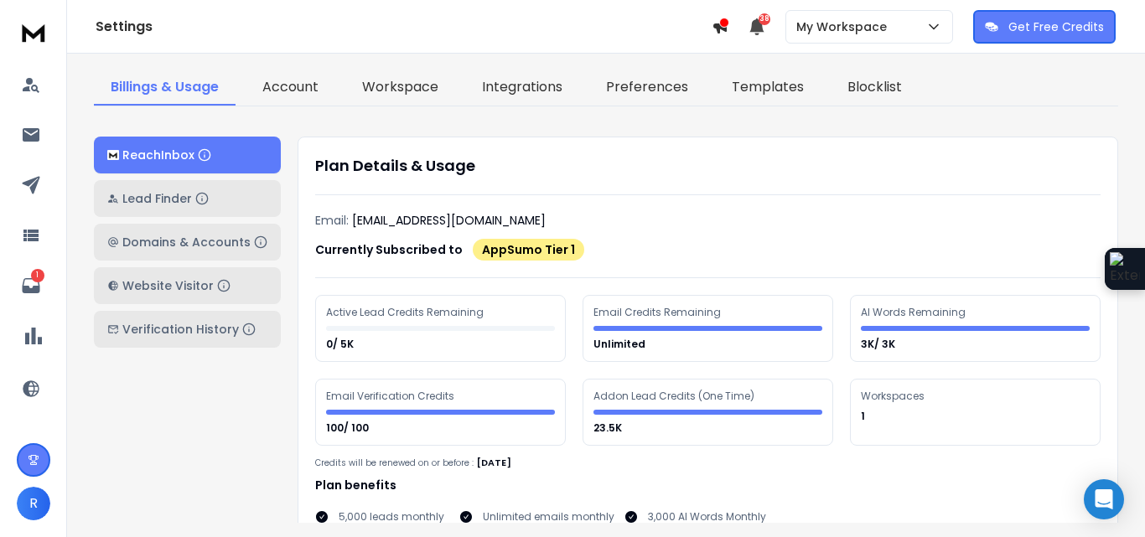  What do you see at coordinates (707, 485) in the screenshot?
I see `h1: Plan benefits` at bounding box center [707, 485].